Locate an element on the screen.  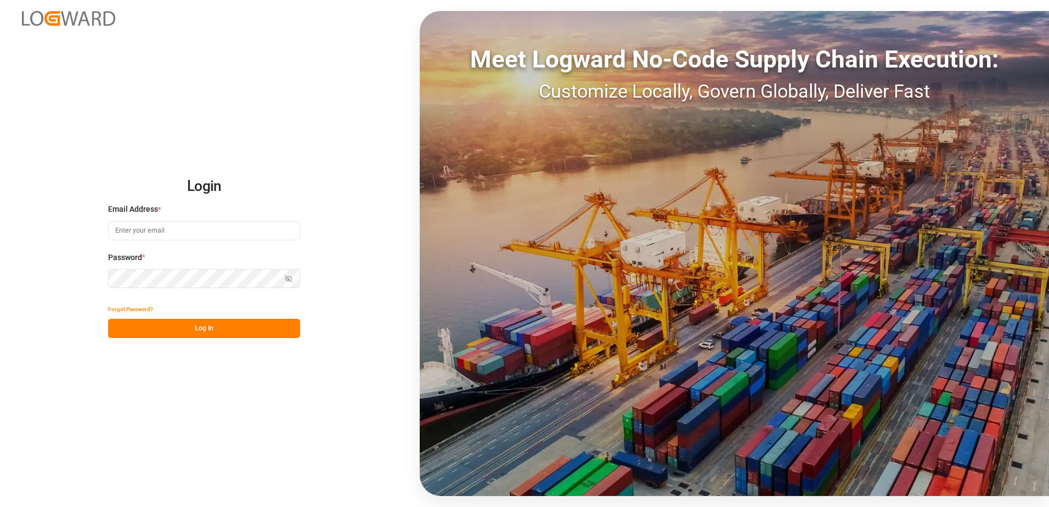
span: Email Address is located at coordinates (133, 209).